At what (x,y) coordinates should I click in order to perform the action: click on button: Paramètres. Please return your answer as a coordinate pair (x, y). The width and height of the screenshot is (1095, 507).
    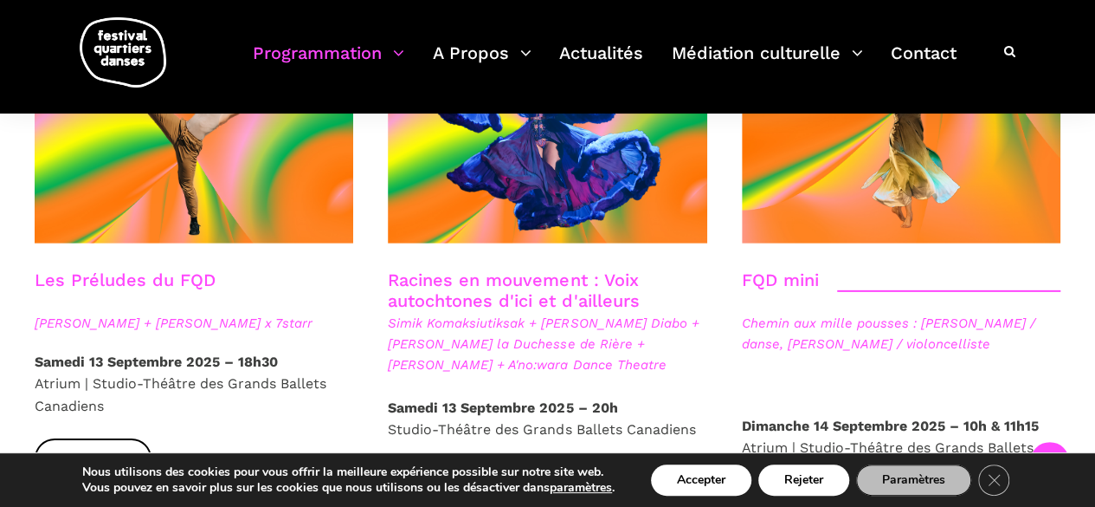
    Looking at the image, I should click on (914, 480).